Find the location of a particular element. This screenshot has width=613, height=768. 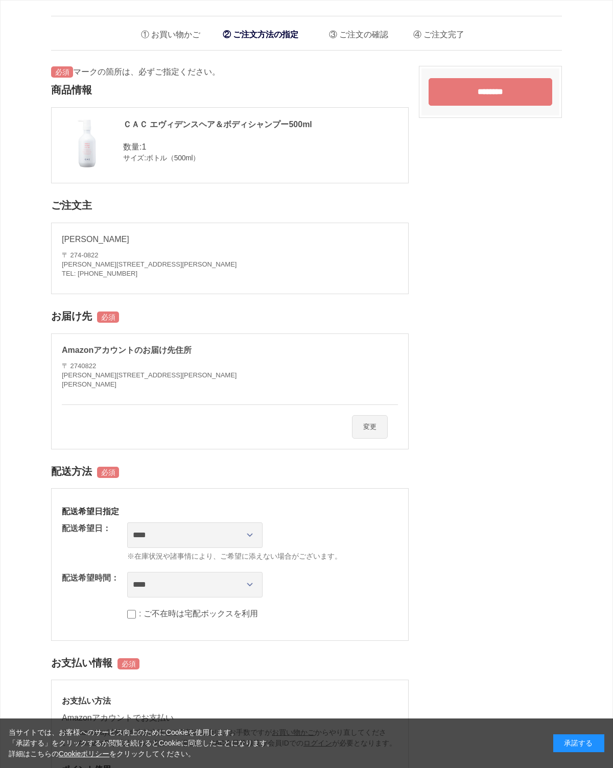

h2: お支払い情報 is located at coordinates (230, 663).